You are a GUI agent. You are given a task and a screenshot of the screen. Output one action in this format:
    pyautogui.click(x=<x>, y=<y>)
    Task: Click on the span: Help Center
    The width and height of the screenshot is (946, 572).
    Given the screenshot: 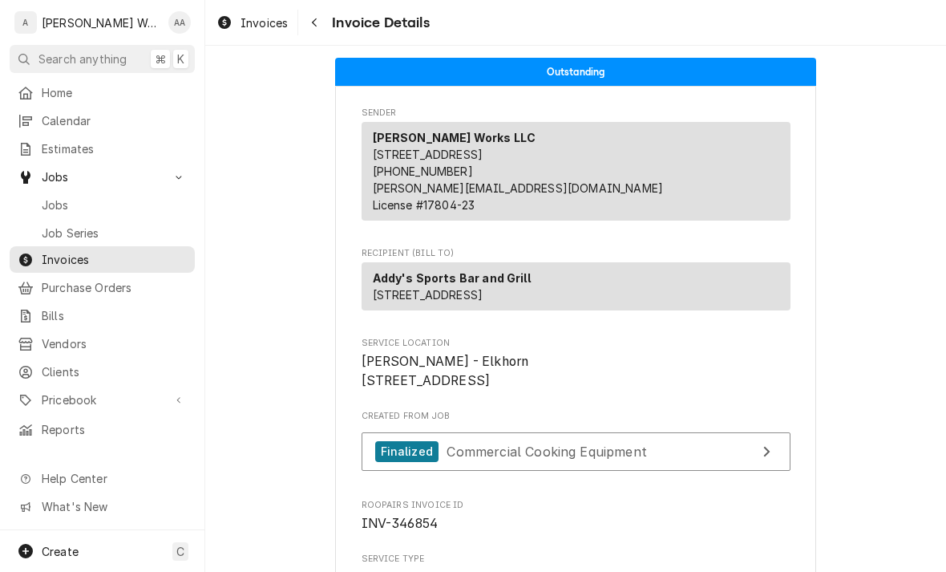 What is the action you would take?
    pyautogui.click(x=113, y=478)
    